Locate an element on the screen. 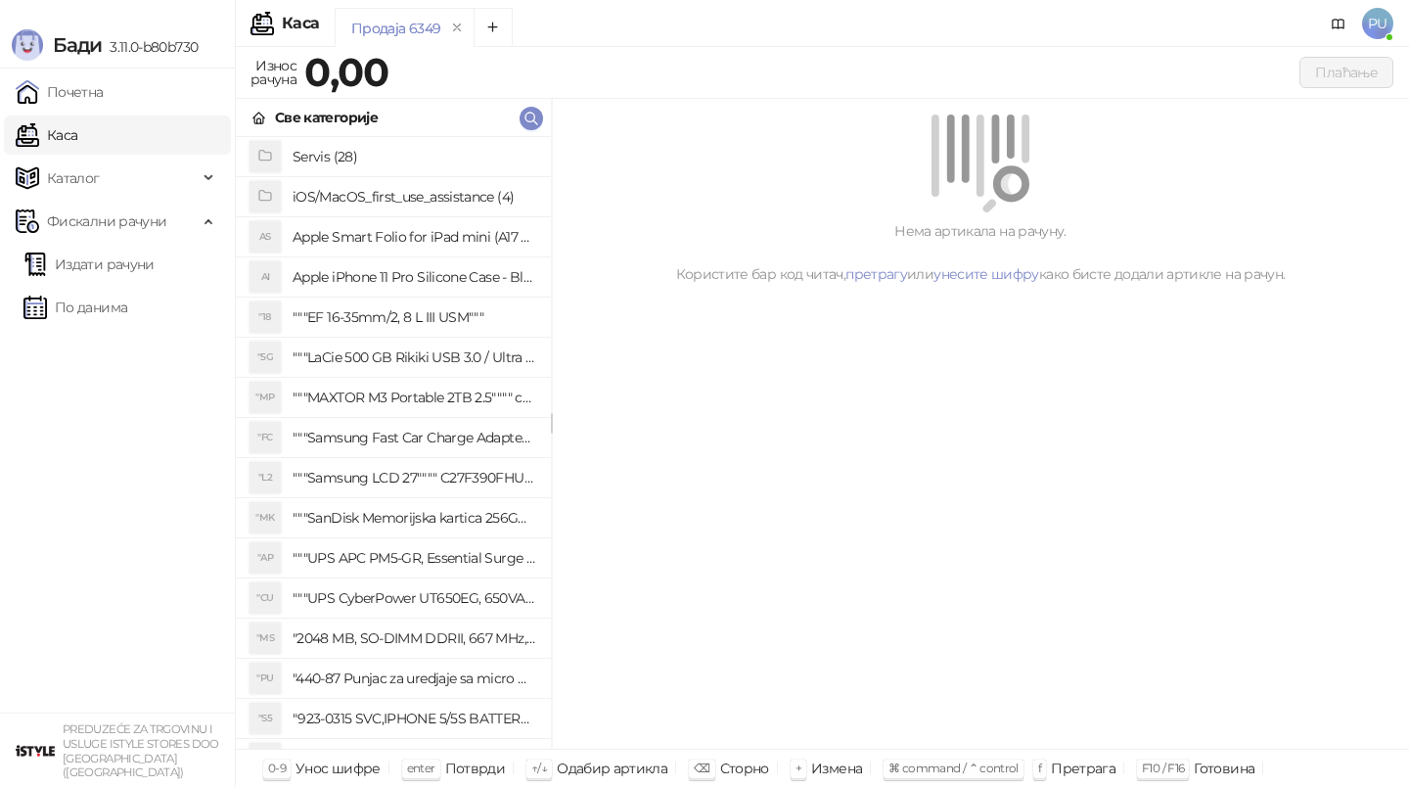 The image size is (1409, 787). h4: """EF 16-35mm/2, 8 L III USM""" is located at coordinates (414, 317).